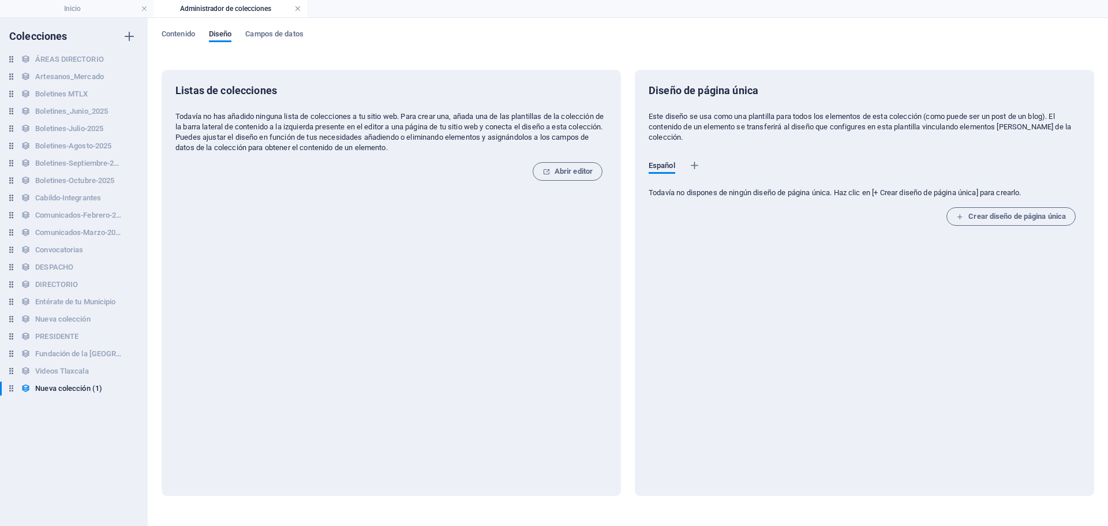 This screenshot has width=1108, height=526. Describe the element at coordinates (69, 77) in the screenshot. I see `h6: Artesanos_Mercado` at that location.